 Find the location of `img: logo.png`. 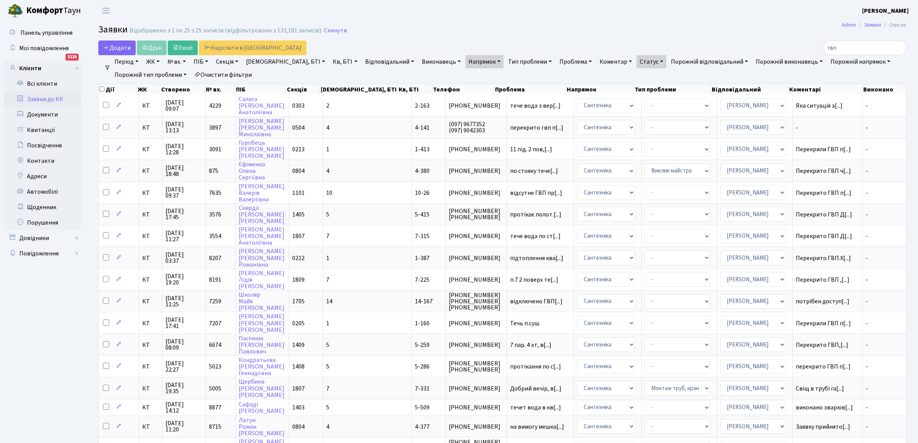

img: logo.png is located at coordinates (15, 11).